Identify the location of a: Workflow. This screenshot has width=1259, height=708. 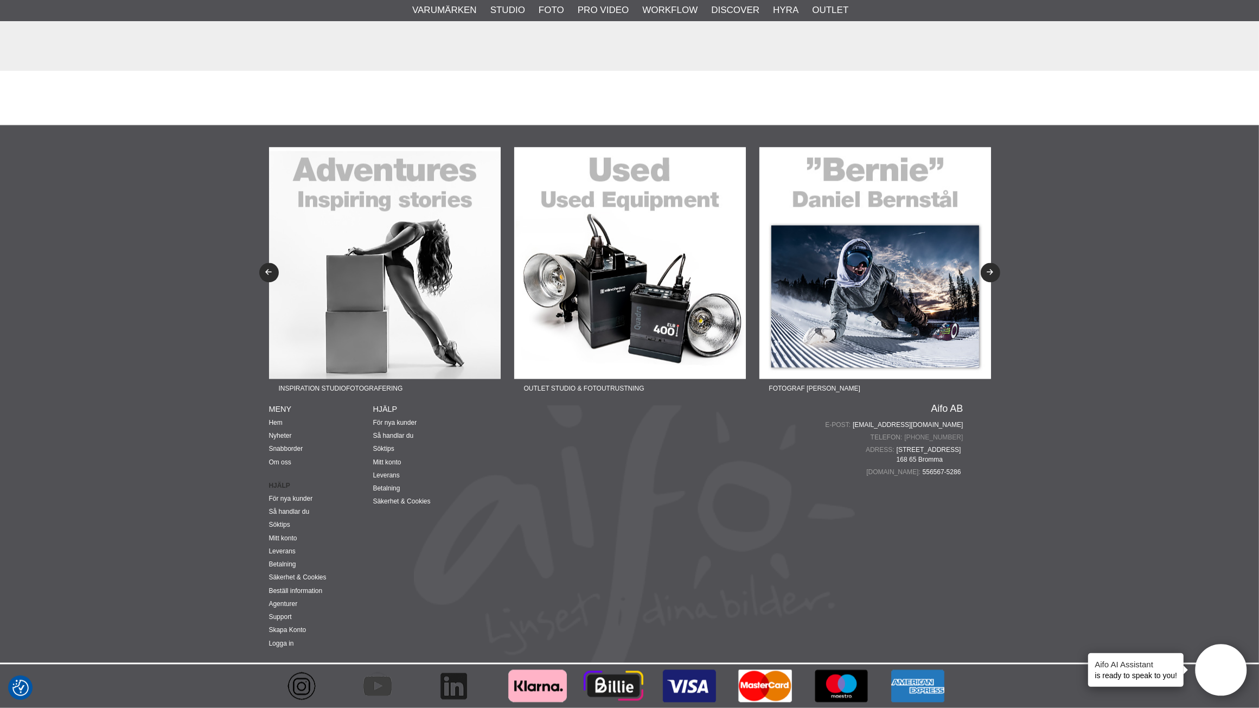
(670, 10).